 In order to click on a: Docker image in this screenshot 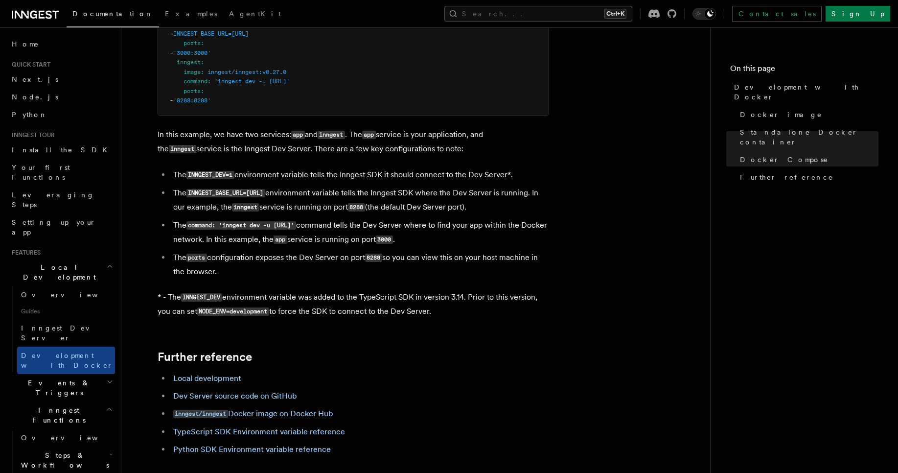, I will do `click(807, 115)`.